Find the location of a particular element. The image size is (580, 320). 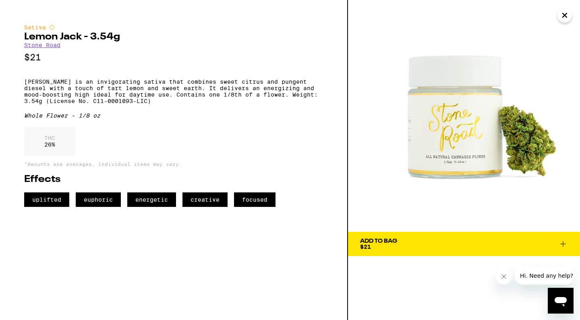

div: Whole Flower - 1/8 oz is located at coordinates (174, 116).